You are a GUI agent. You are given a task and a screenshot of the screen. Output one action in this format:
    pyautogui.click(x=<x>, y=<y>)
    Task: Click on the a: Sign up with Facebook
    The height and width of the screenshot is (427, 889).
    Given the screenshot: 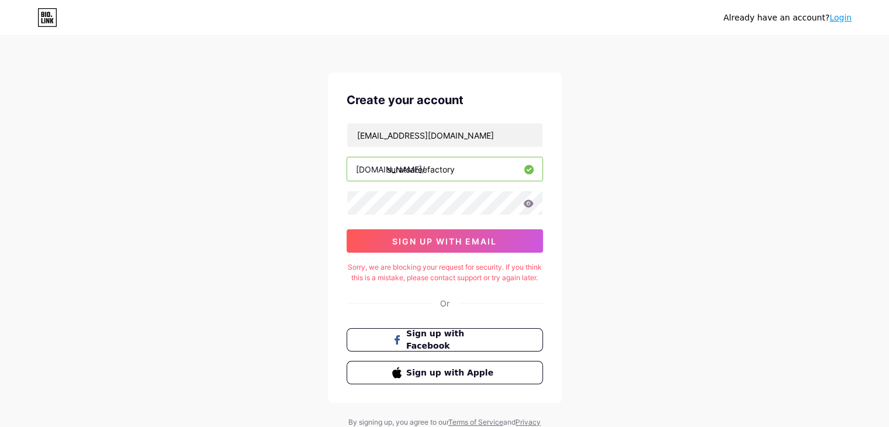 What is the action you would take?
    pyautogui.click(x=445, y=340)
    